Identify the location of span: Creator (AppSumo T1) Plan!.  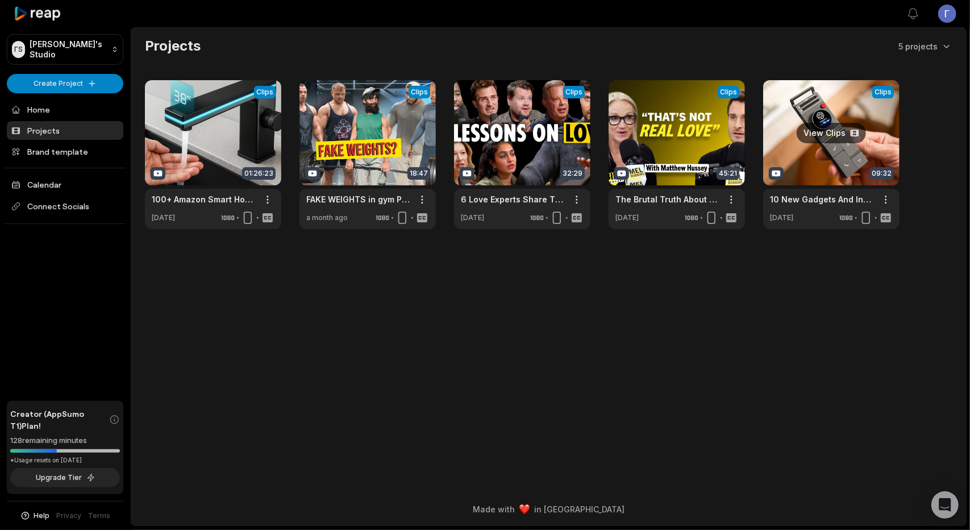
(60, 419).